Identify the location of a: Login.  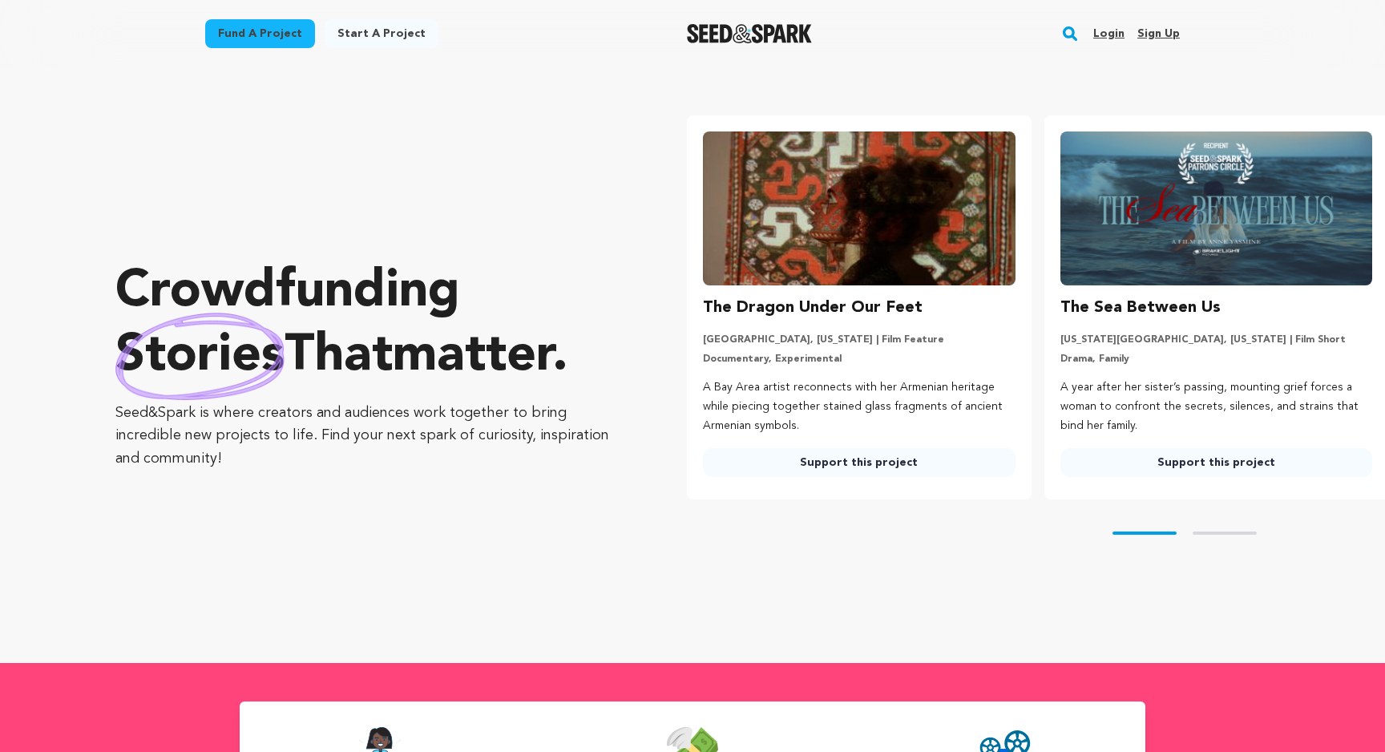
(1109, 34).